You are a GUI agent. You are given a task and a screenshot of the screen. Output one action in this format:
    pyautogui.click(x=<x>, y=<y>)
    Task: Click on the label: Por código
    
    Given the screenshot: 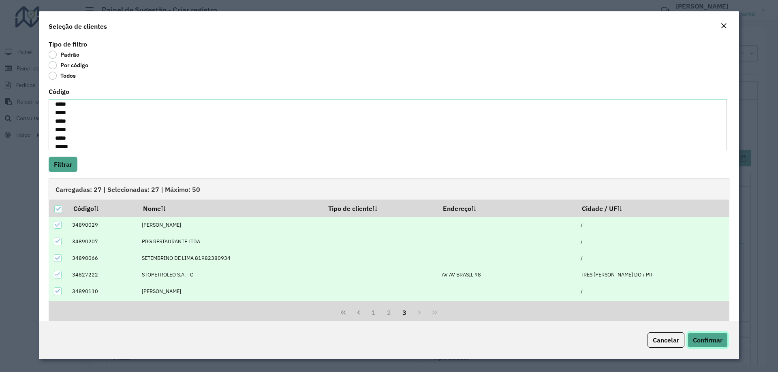 What is the action you would take?
    pyautogui.click(x=68, y=65)
    